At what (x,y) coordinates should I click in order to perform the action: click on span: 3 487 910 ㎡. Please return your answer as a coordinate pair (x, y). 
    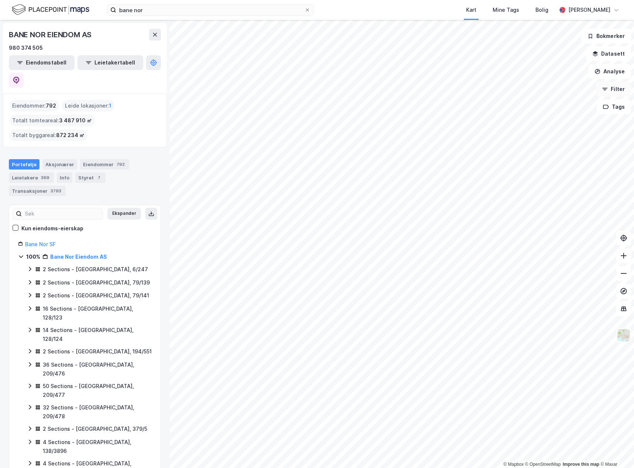
    Looking at the image, I should click on (75, 121).